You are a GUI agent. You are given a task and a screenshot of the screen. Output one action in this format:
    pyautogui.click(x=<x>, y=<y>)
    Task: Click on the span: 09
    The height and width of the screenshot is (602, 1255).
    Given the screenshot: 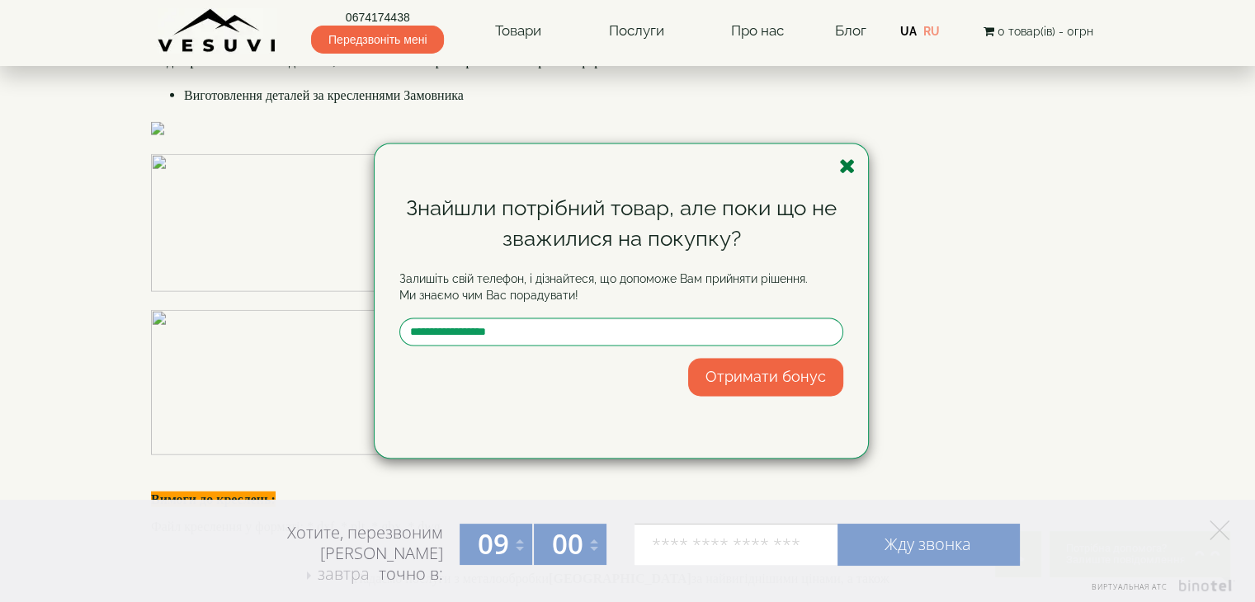 What is the action you would take?
    pyautogui.click(x=493, y=544)
    